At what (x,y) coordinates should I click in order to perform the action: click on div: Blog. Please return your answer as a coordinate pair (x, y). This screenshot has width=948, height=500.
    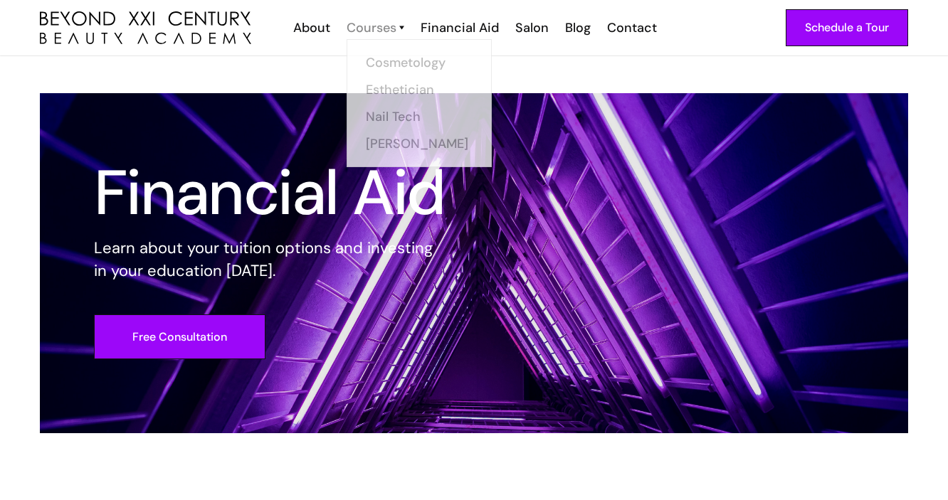
    Looking at the image, I should click on (578, 28).